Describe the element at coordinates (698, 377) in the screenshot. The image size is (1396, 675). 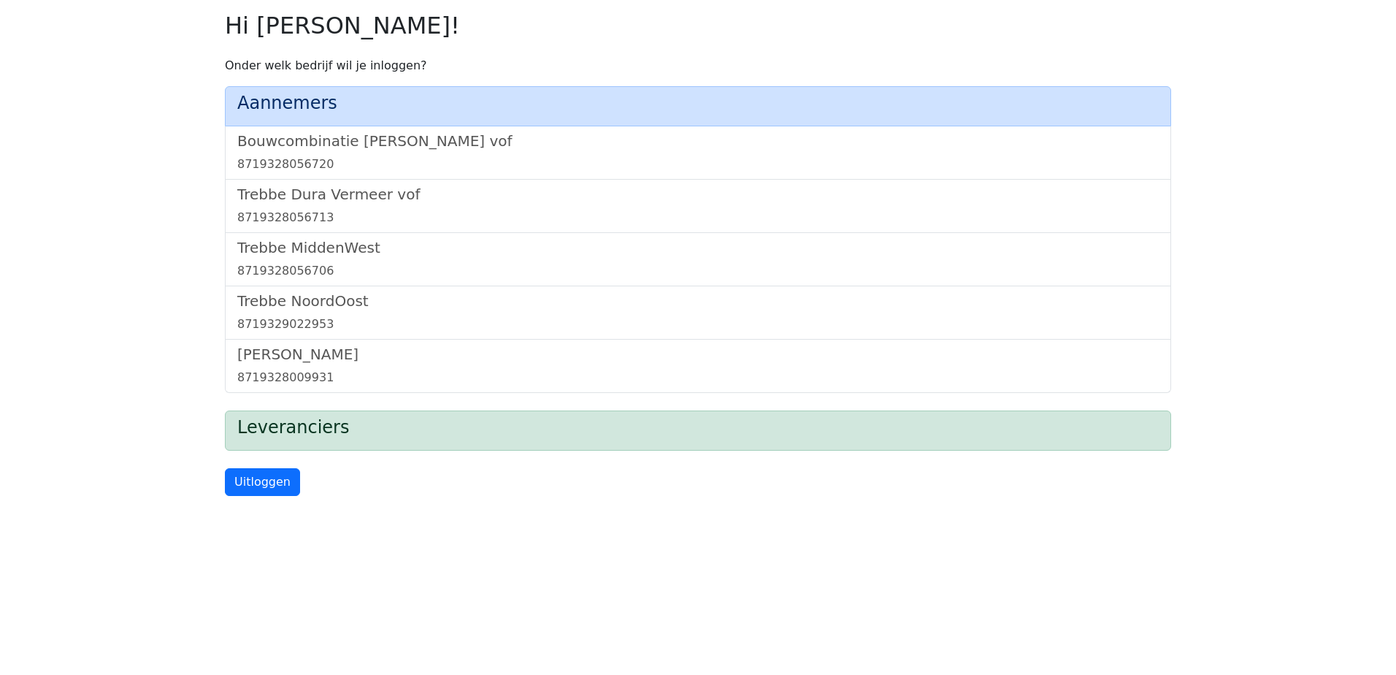
I see `div: 8719328009931` at that location.